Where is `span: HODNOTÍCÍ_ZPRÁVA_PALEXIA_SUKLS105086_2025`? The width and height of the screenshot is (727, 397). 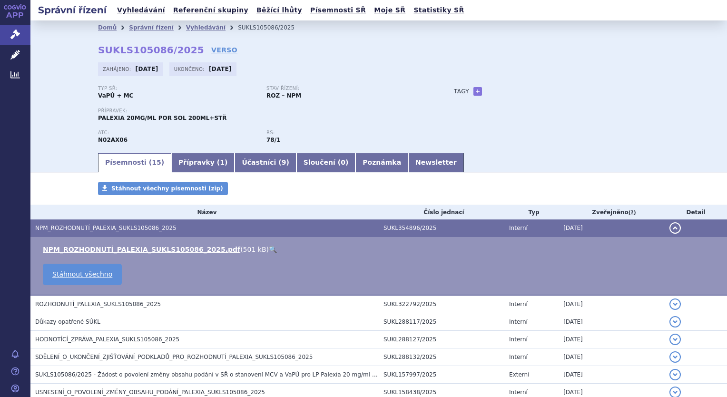 span: HODNOTÍCÍ_ZPRÁVA_PALEXIA_SUKLS105086_2025 is located at coordinates (107, 339).